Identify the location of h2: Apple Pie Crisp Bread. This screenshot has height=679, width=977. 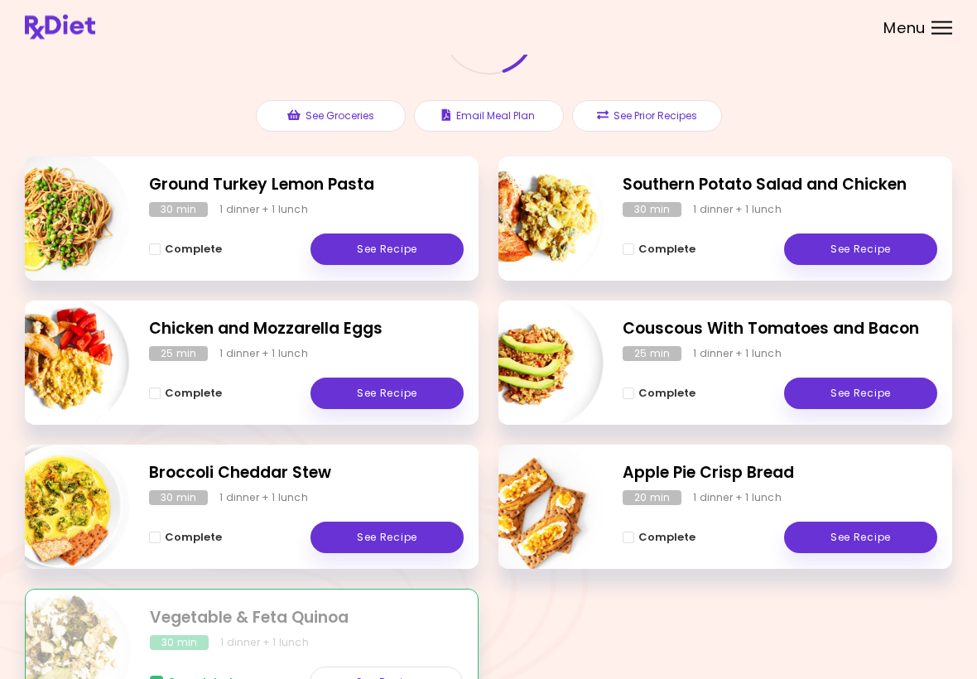
(780, 474).